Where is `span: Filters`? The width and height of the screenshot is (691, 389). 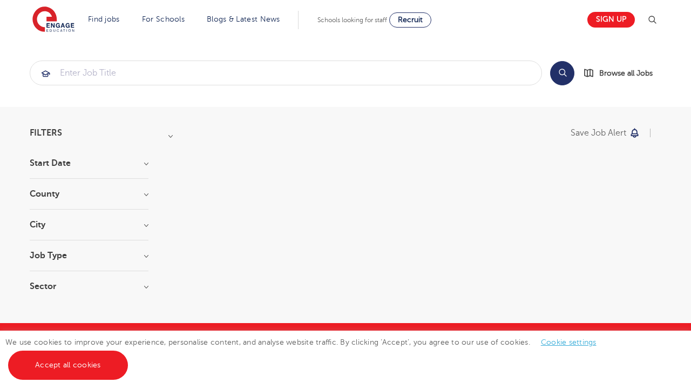 span: Filters is located at coordinates (46, 133).